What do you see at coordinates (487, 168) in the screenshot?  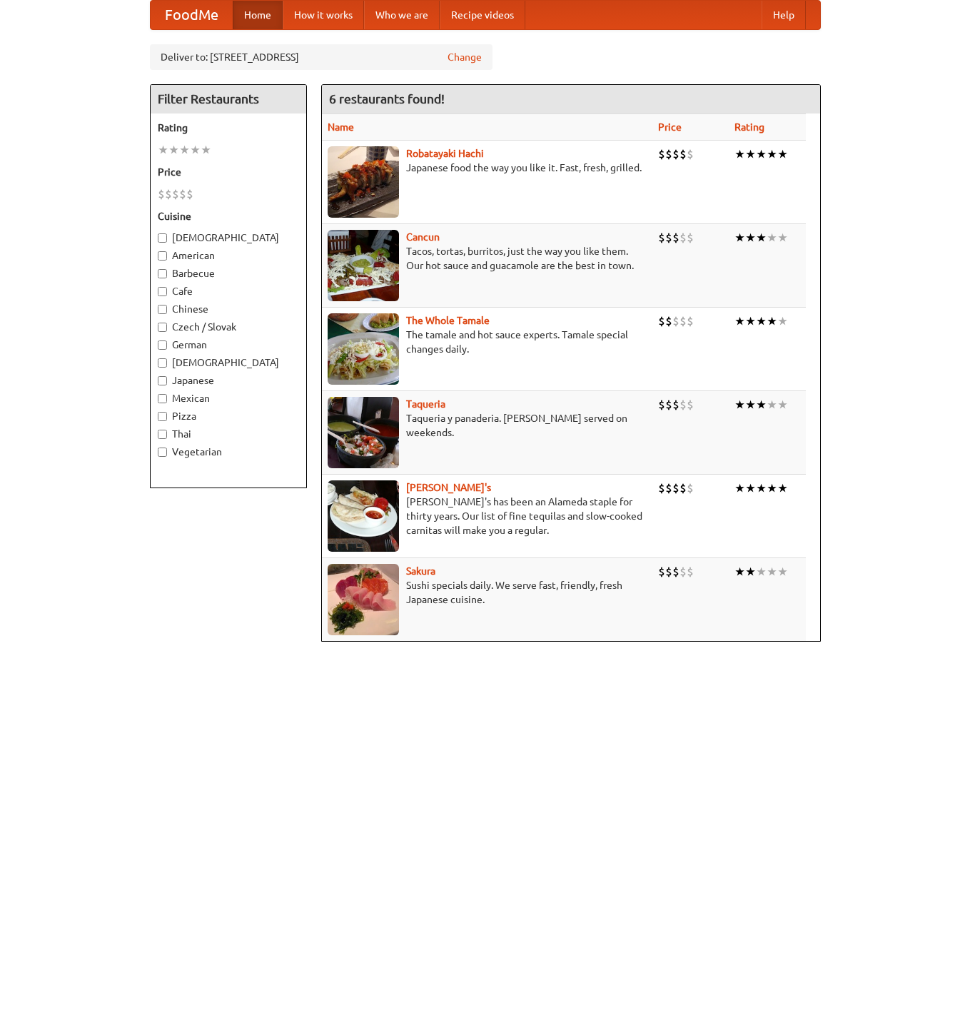 I see `p: Japanese food the way you like it. Fast, fresh, grilled.` at bounding box center [487, 168].